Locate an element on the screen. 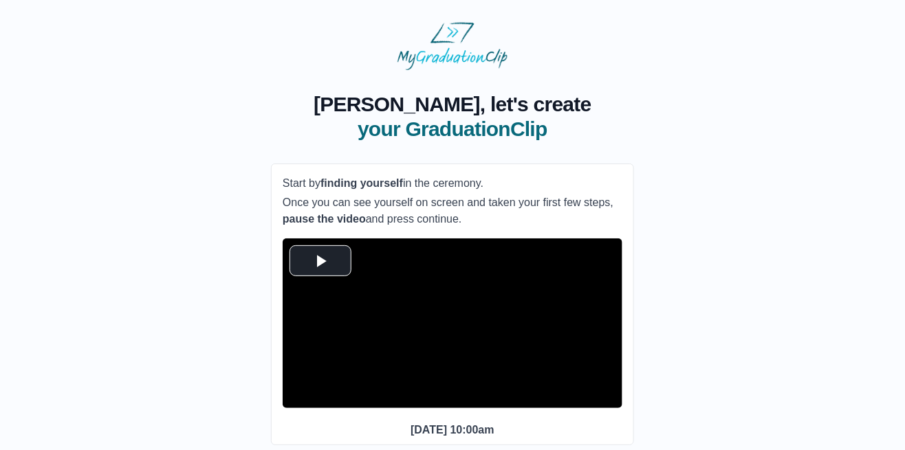 The height and width of the screenshot is (450, 905). p: Start by in the ceremony. is located at coordinates (452, 184).